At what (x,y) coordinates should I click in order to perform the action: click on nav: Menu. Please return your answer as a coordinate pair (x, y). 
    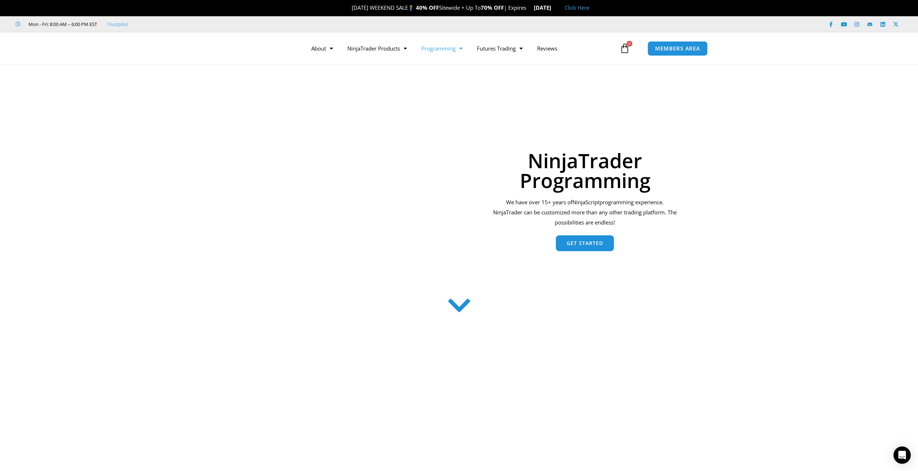
    Looking at the image, I should click on (461, 48).